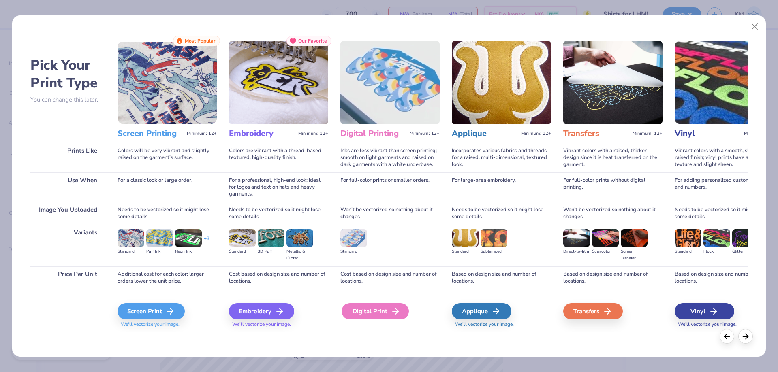 This screenshot has width=778, height=372. What do you see at coordinates (68, 158) in the screenshot?
I see `div: Prints Like` at bounding box center [68, 158].